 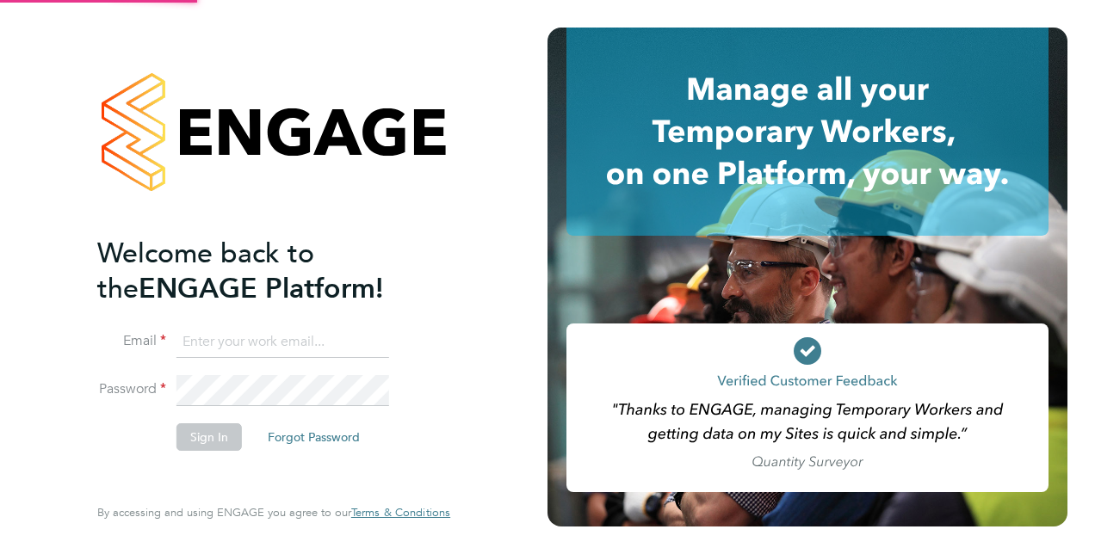 I want to click on a: Terms & Conditions, so click(x=400, y=513).